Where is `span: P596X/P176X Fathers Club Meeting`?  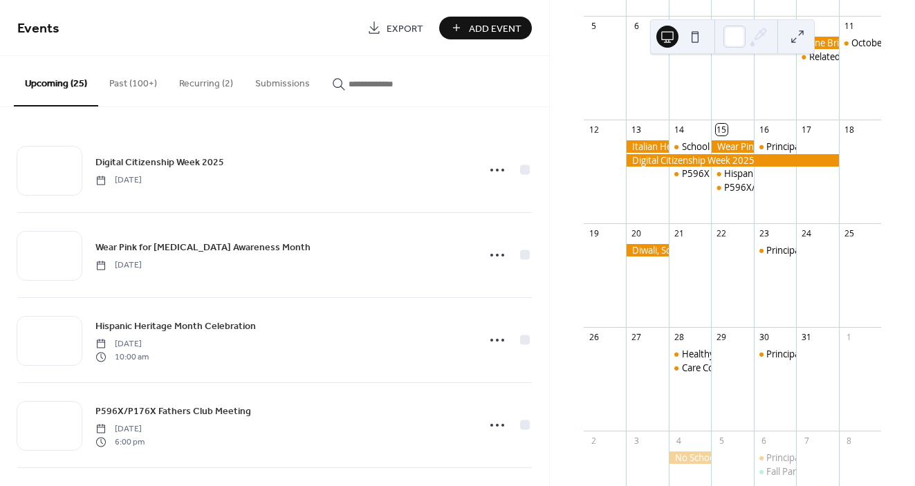 span: P596X/P176X Fathers Club Meeting is located at coordinates (173, 411).